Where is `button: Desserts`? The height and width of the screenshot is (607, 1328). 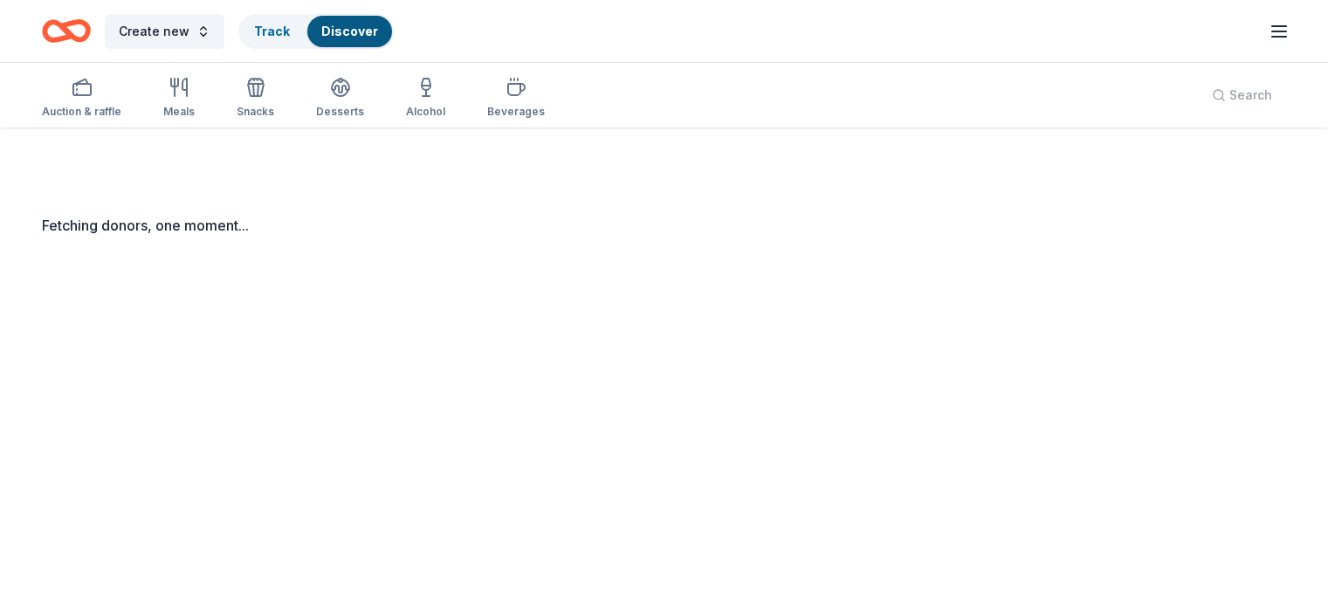
button: Desserts is located at coordinates (340, 99).